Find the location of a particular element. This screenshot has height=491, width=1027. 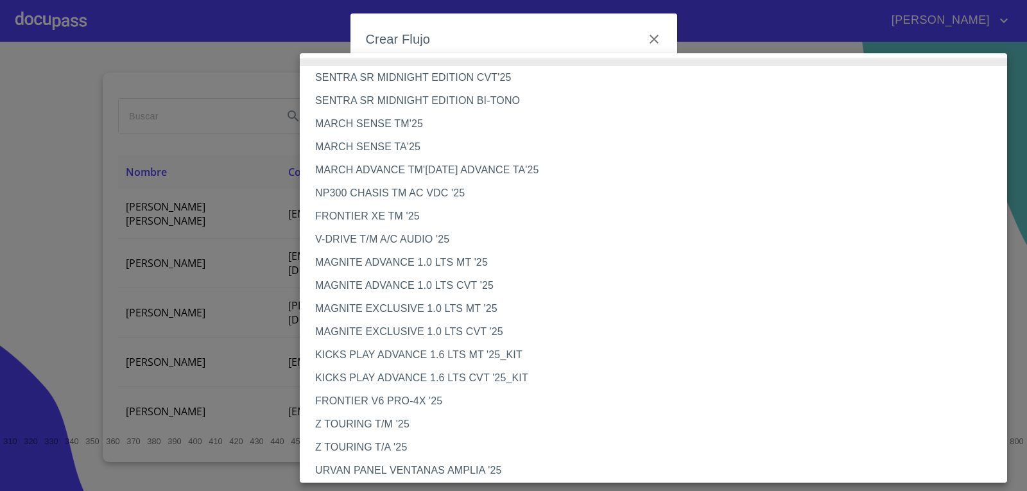

li: KICKS PLAY ADVANCE 1.6 LTS CVT '25_KIT is located at coordinates (658, 378).